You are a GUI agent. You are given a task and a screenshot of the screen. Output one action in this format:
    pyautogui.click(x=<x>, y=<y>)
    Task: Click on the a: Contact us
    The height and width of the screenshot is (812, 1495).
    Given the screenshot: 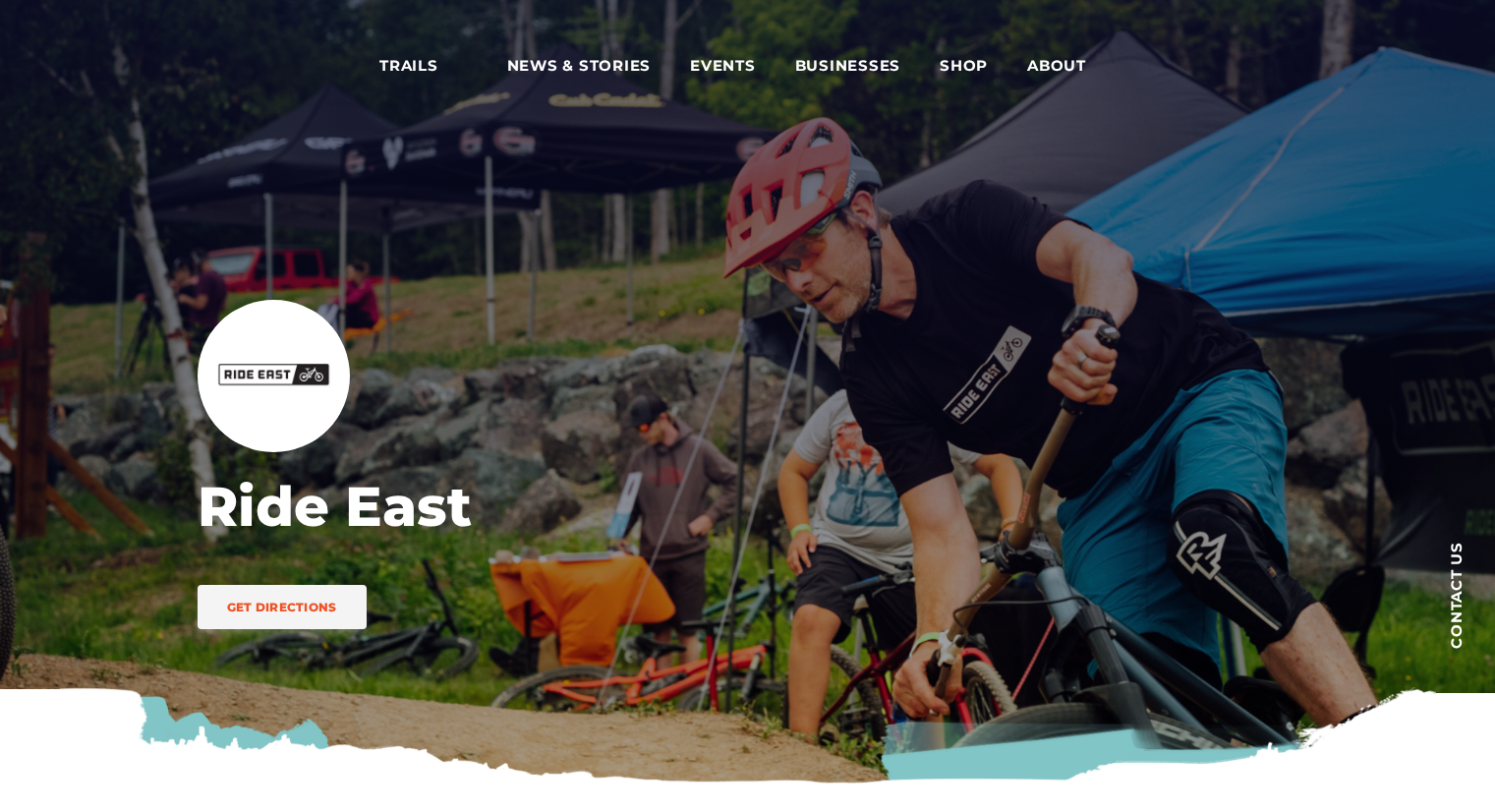 What is the action you would take?
    pyautogui.click(x=1456, y=595)
    